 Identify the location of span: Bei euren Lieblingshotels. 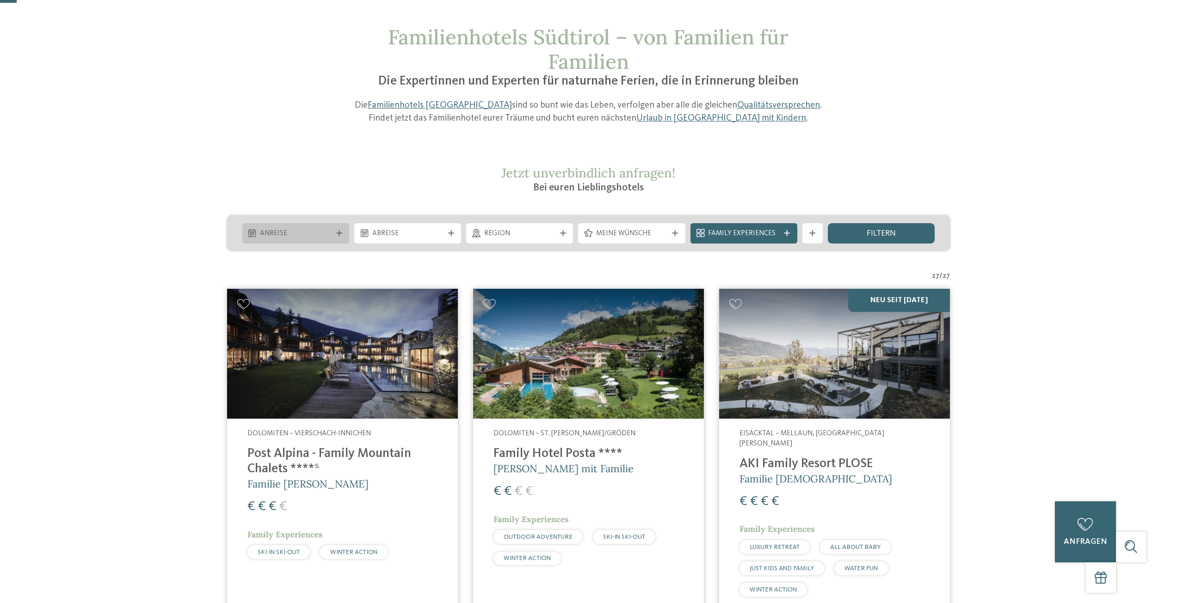
(588, 188).